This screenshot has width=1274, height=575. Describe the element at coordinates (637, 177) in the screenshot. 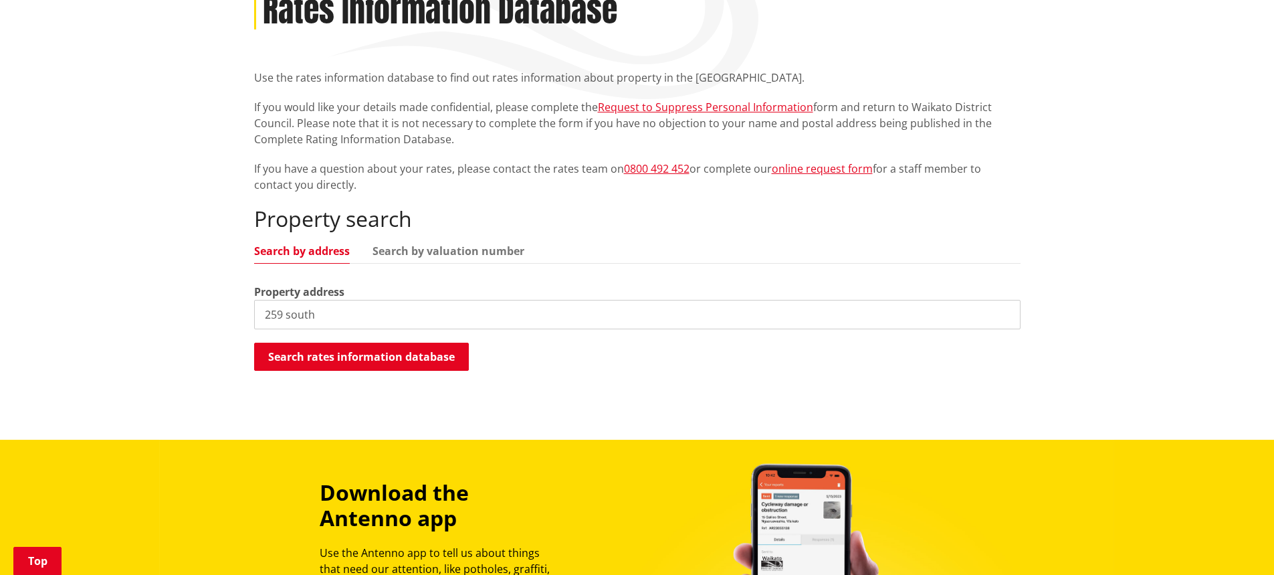

I see `p: If you have a question about your rates, please contact the rates team on or complete our for a s...` at that location.